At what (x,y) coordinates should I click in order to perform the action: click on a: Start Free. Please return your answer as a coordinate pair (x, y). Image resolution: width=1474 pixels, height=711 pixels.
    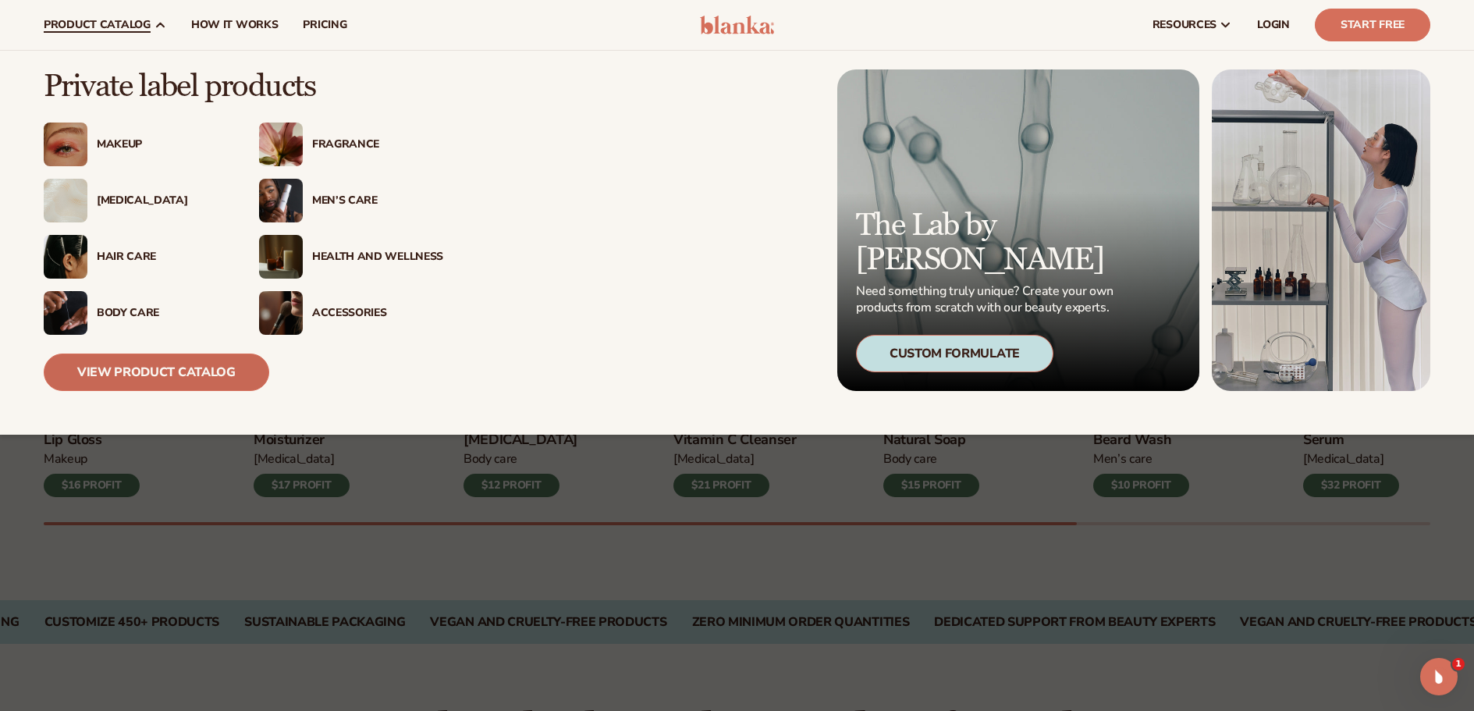
    Looking at the image, I should click on (1372, 25).